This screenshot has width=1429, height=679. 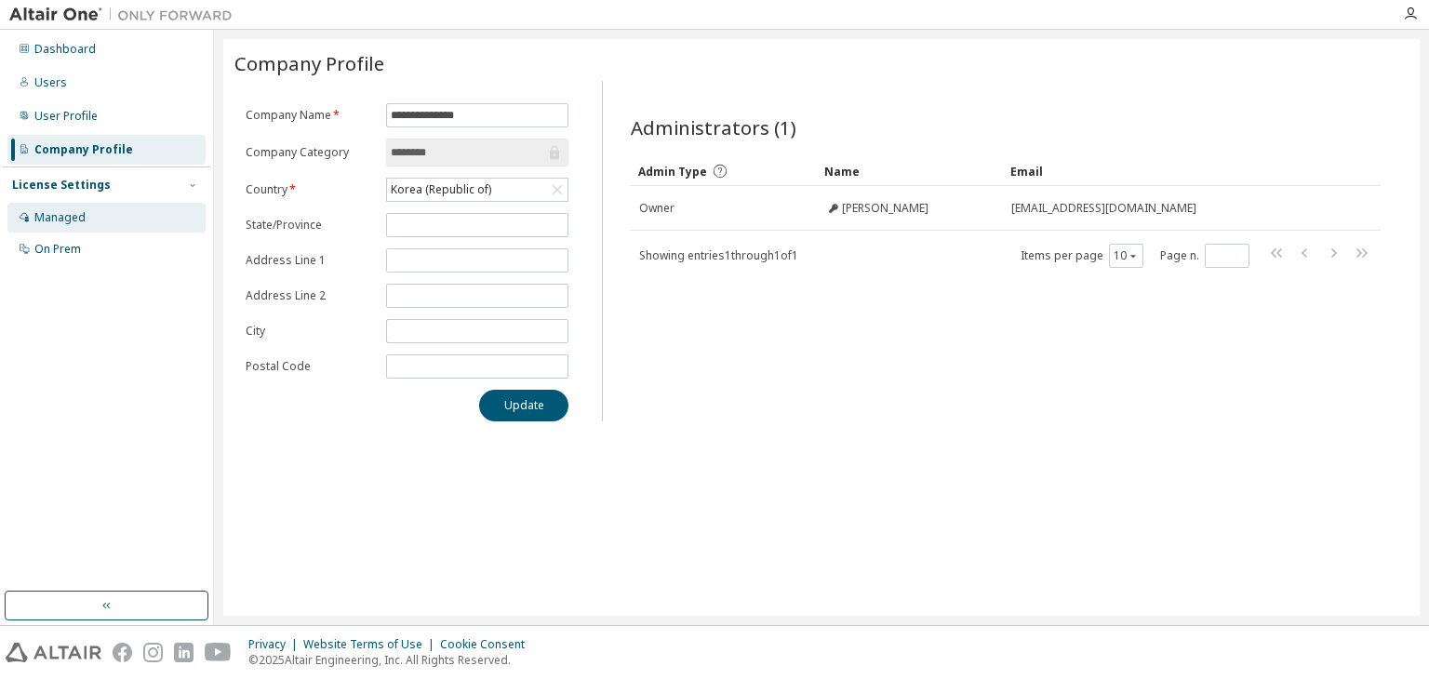 I want to click on button: 10, so click(x=1126, y=256).